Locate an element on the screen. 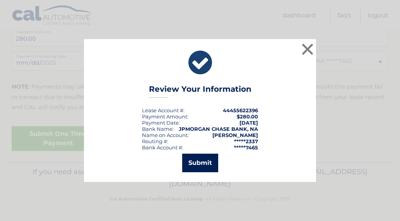  div: Bank Account #: is located at coordinates (163, 147).